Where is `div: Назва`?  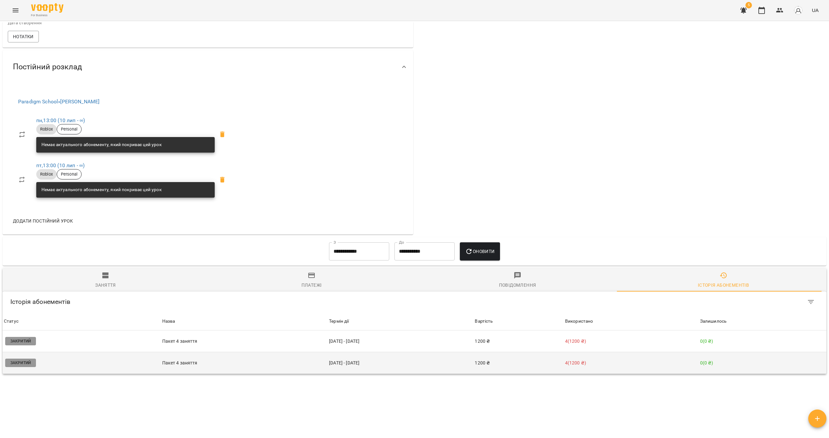 div: Назва is located at coordinates (169, 321).